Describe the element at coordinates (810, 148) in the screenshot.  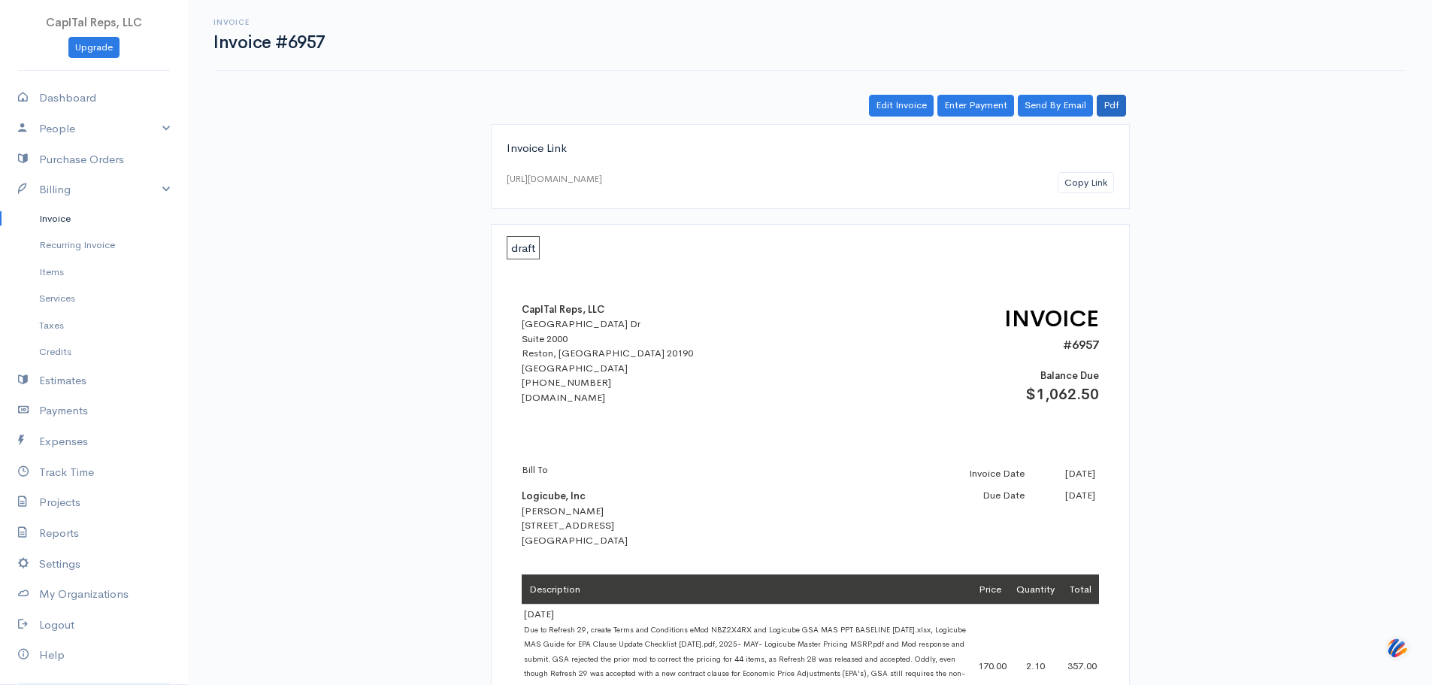
I see `div: Invoice Link` at that location.